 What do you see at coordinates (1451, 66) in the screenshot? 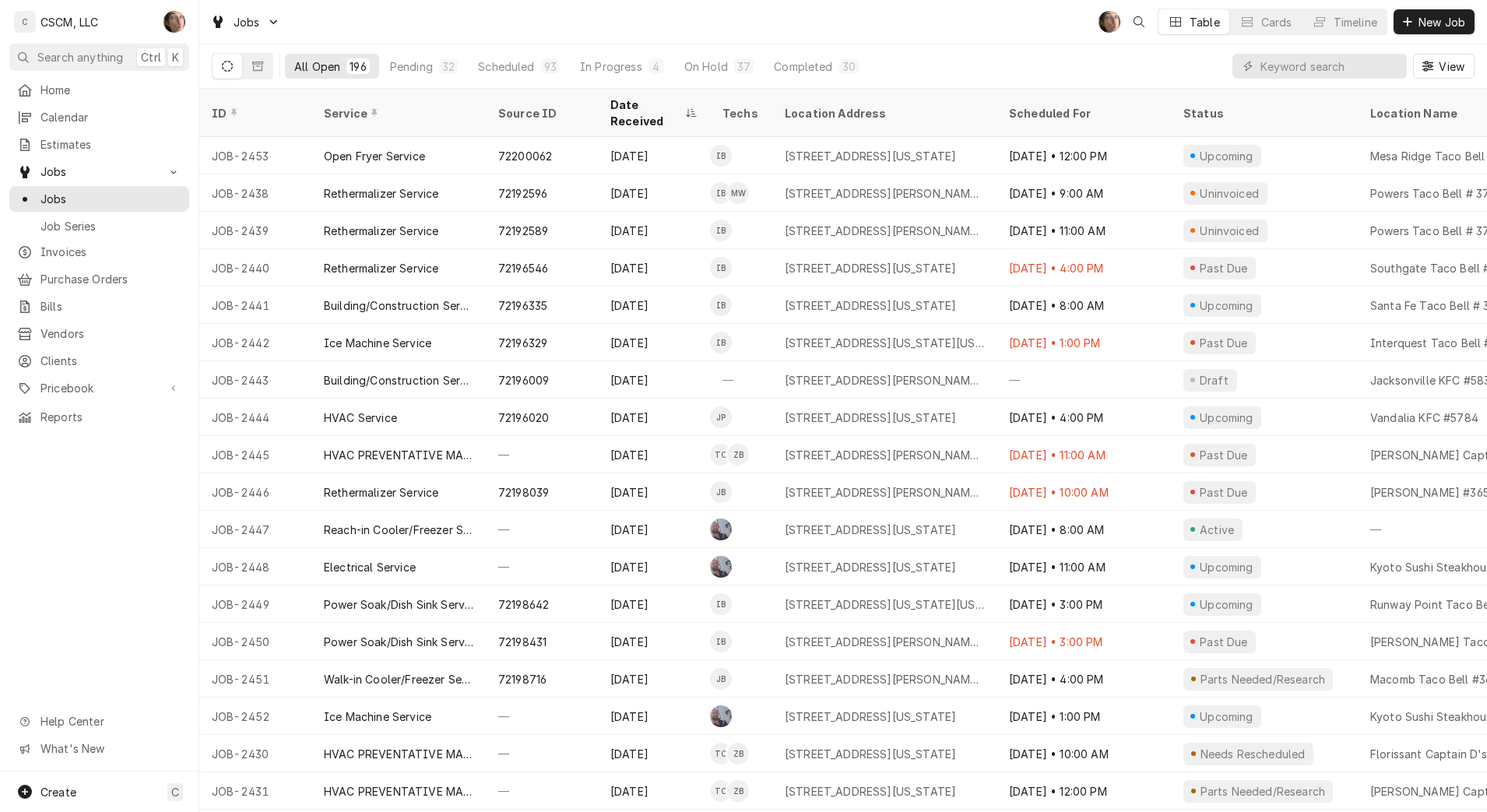
I see `span: View` at bounding box center [1451, 66].